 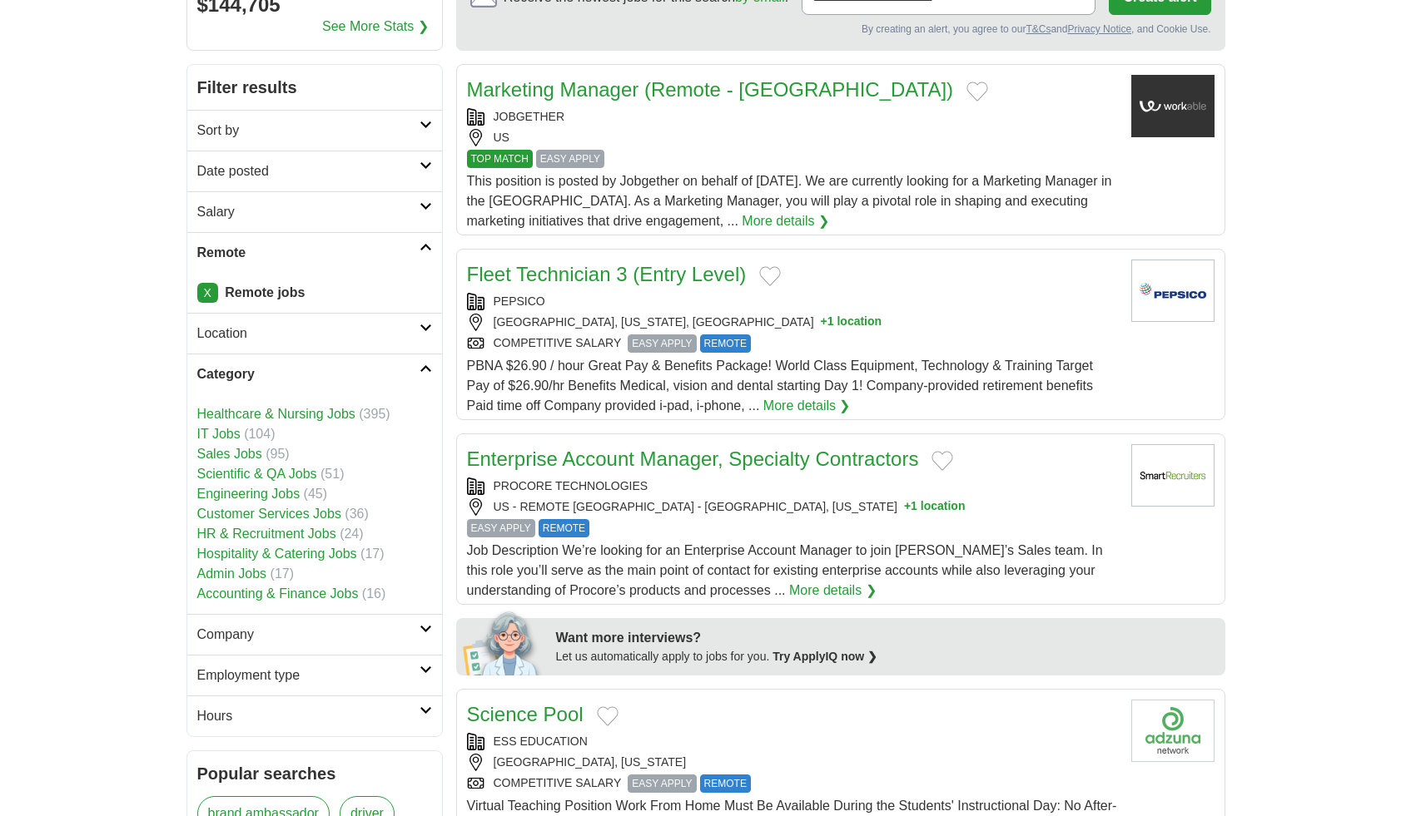 What do you see at coordinates (503, 642) in the screenshot?
I see `img: apply-iq-scientist.png` at bounding box center [503, 642].